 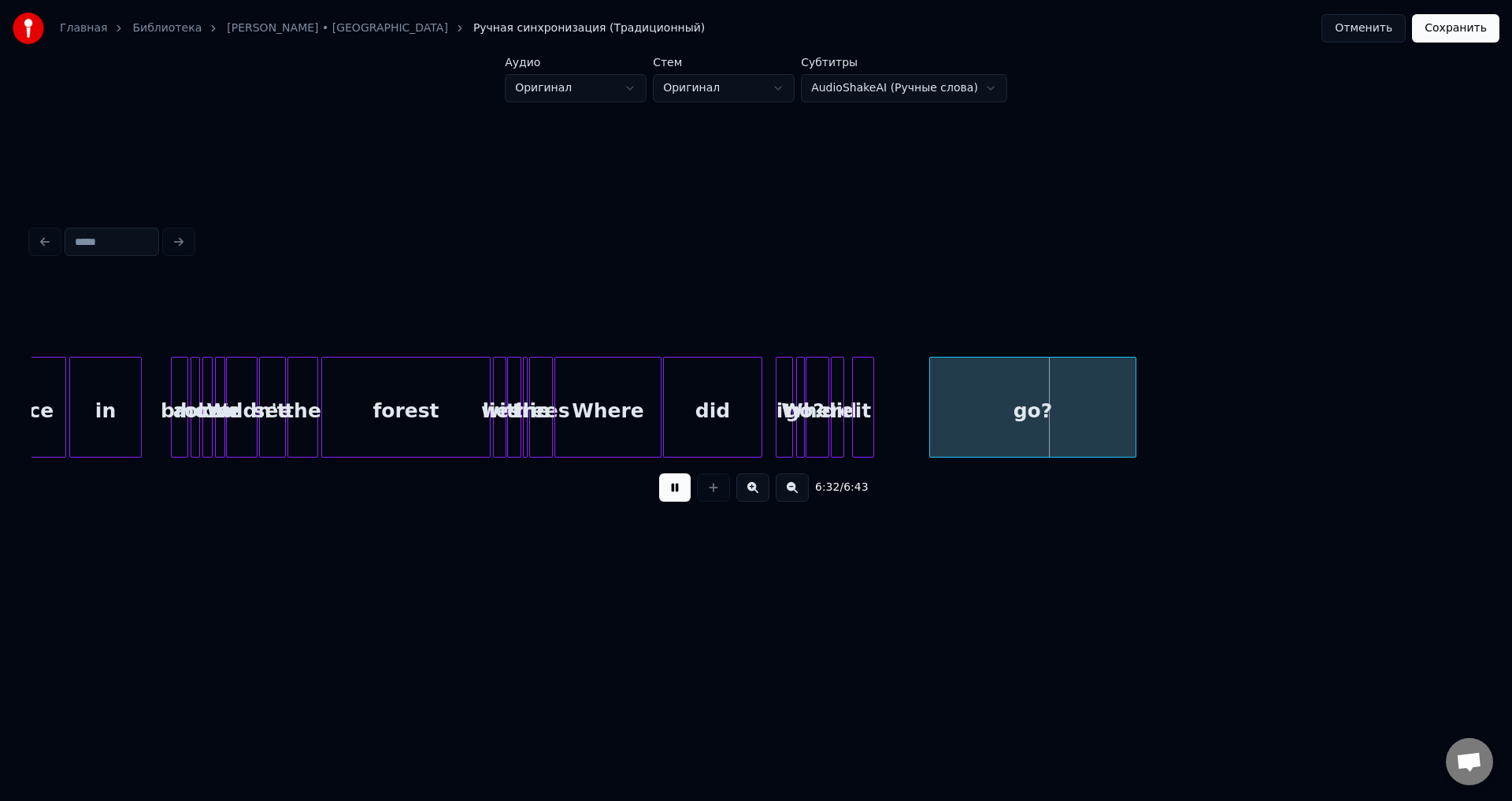 What do you see at coordinates (382, 28) in the screenshot?
I see `nav: breadcrumb` at bounding box center [382, 28].